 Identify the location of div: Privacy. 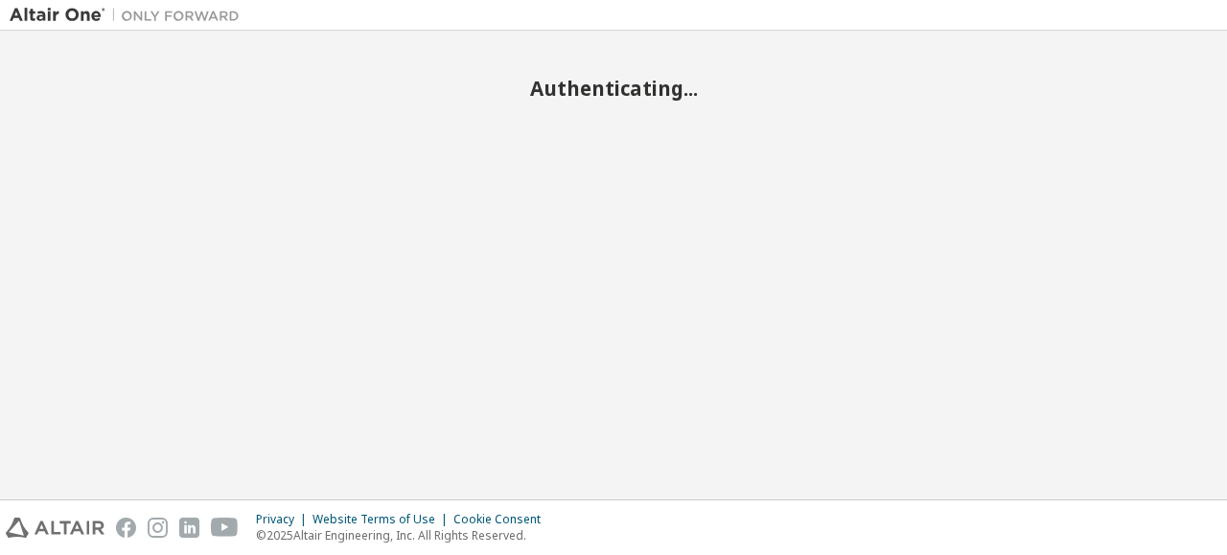
(284, 519).